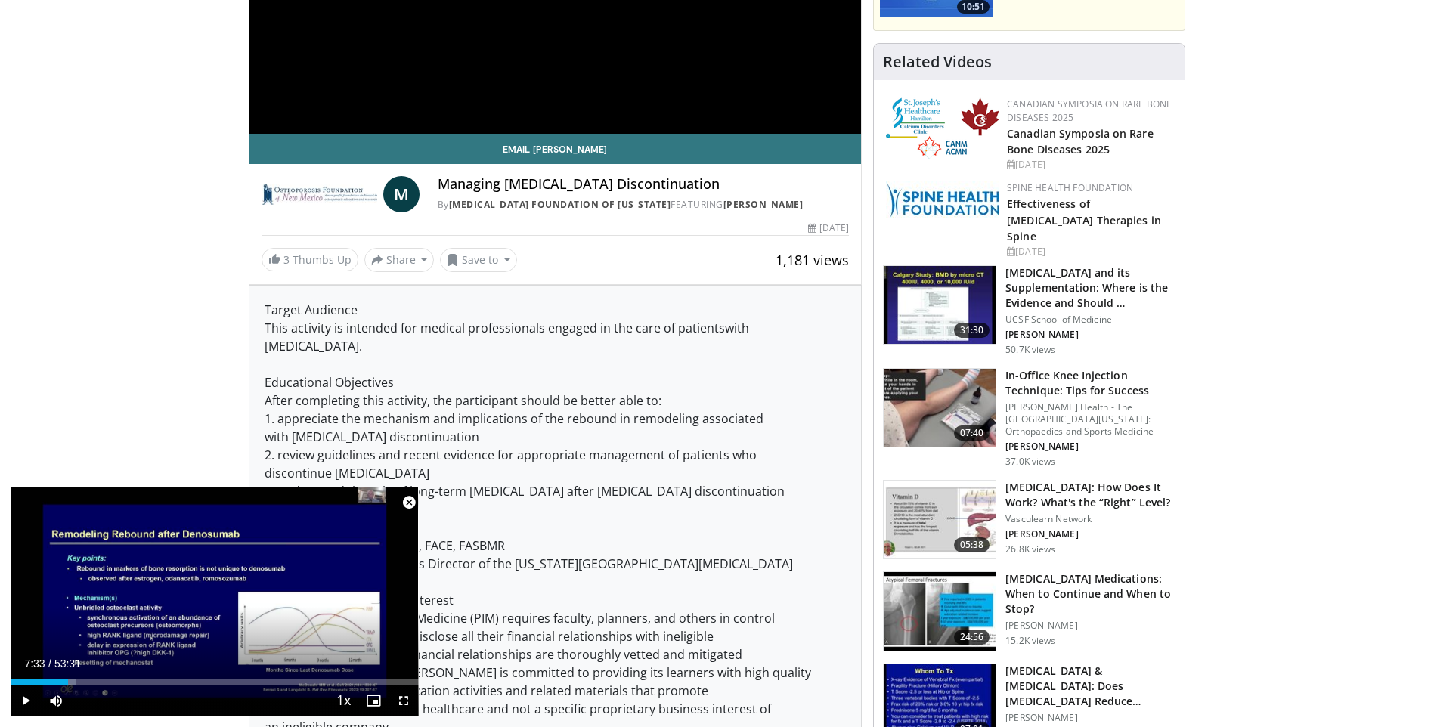 The height and width of the screenshot is (727, 1434). What do you see at coordinates (940, 612) in the screenshot?
I see `img: a7bc7889-55e5-4383-bab6-f6171a83b938.150x105_q85_crop-smart_upscale.jpg` at bounding box center [940, 612].